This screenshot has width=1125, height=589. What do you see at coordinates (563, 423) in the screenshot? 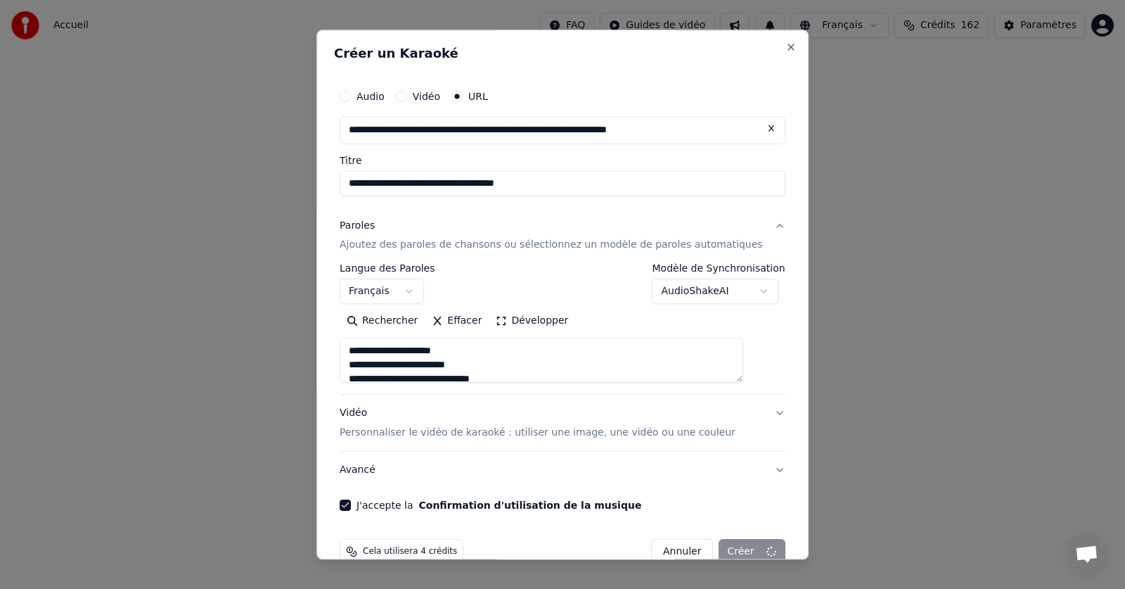
I see `button: VidéoPersonnaliser le vidéo de karaoké : utiliser une image, une vidéo ou une couleur` at bounding box center [563, 423].